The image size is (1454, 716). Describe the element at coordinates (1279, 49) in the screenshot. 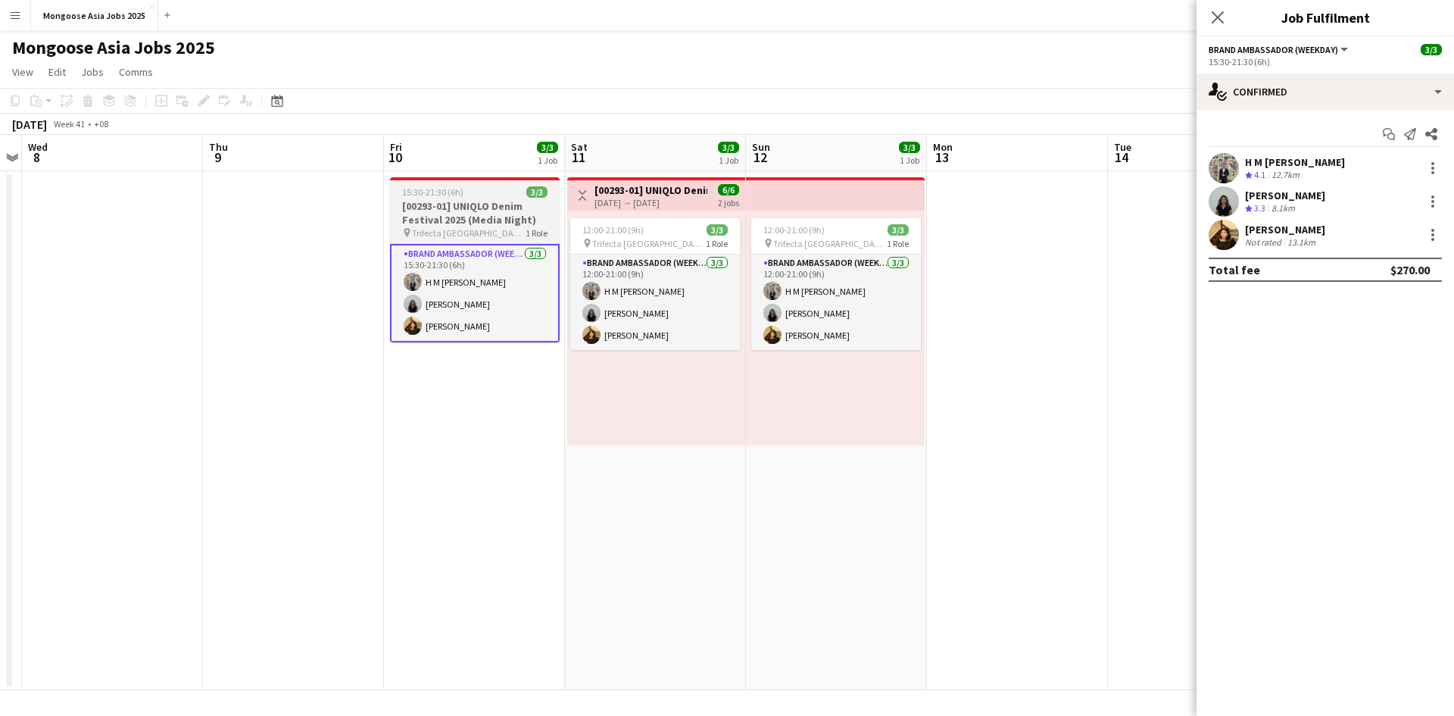

I see `button: Brand Ambassador (weekday)` at that location.